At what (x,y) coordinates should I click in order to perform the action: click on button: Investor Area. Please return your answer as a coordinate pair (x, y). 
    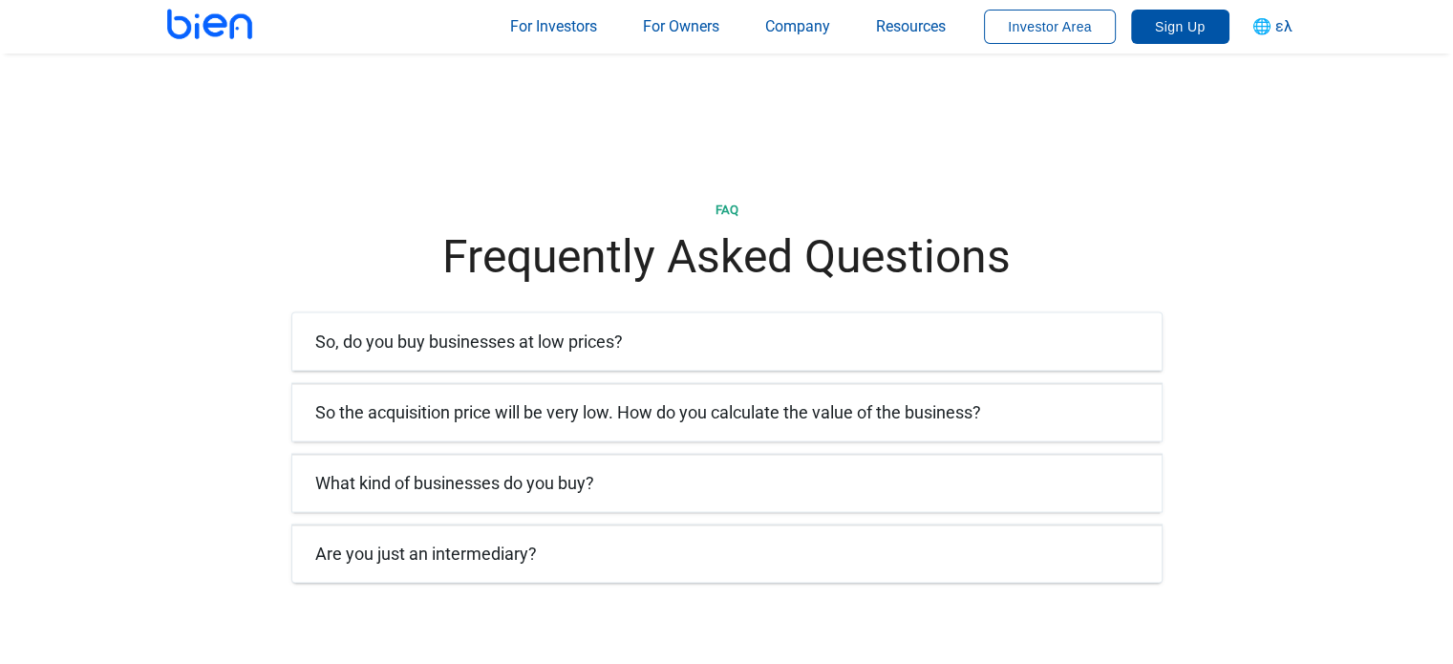
    Looking at the image, I should click on (1050, 27).